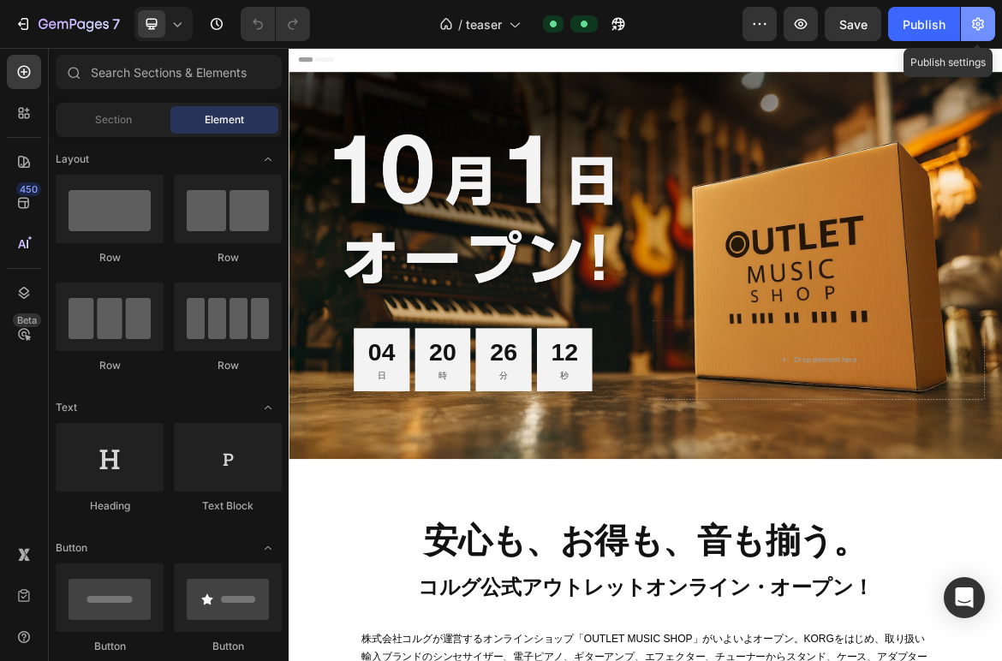  What do you see at coordinates (397, 438) in the screenshot?
I see `div: 12` at bounding box center [397, 438].